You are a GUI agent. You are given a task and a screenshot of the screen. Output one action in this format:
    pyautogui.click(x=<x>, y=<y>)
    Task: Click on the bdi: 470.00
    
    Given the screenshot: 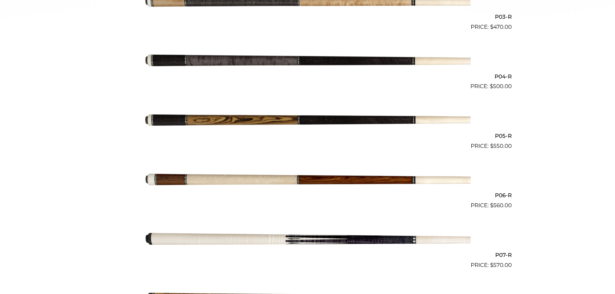 What is the action you would take?
    pyautogui.click(x=500, y=27)
    